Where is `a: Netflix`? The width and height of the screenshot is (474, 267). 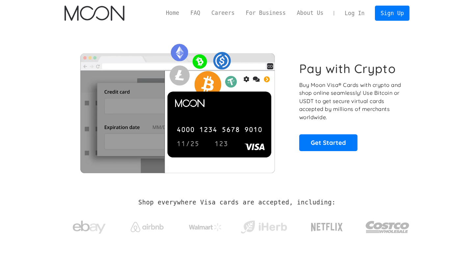
a: Netflix is located at coordinates (327, 225).